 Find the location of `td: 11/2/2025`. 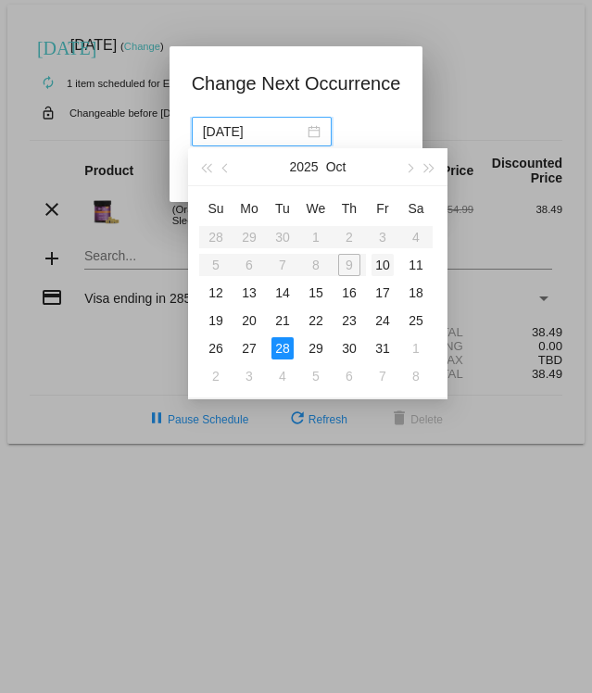

td: 11/2/2025 is located at coordinates (216, 376).